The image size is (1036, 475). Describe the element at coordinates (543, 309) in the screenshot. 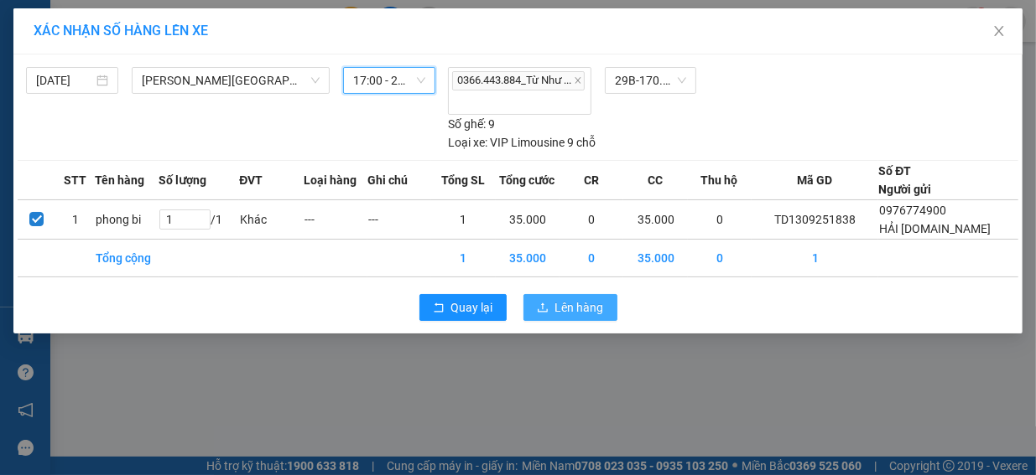

I see `span: upload` at that location.